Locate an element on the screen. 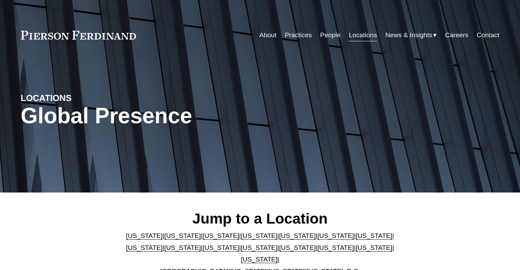 Image resolution: width=520 pixels, height=270 pixels. a: Contact is located at coordinates (488, 35).